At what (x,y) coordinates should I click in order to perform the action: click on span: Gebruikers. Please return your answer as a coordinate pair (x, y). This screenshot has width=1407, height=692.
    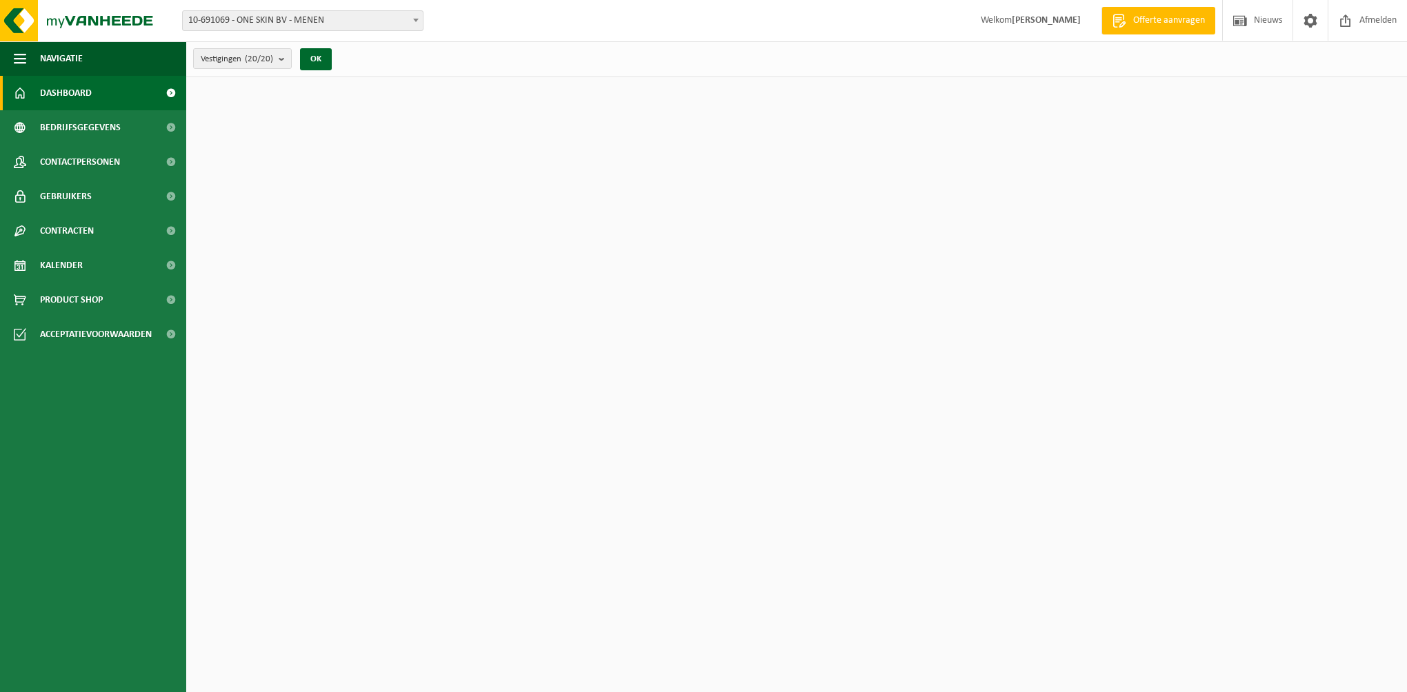
    Looking at the image, I should click on (66, 197).